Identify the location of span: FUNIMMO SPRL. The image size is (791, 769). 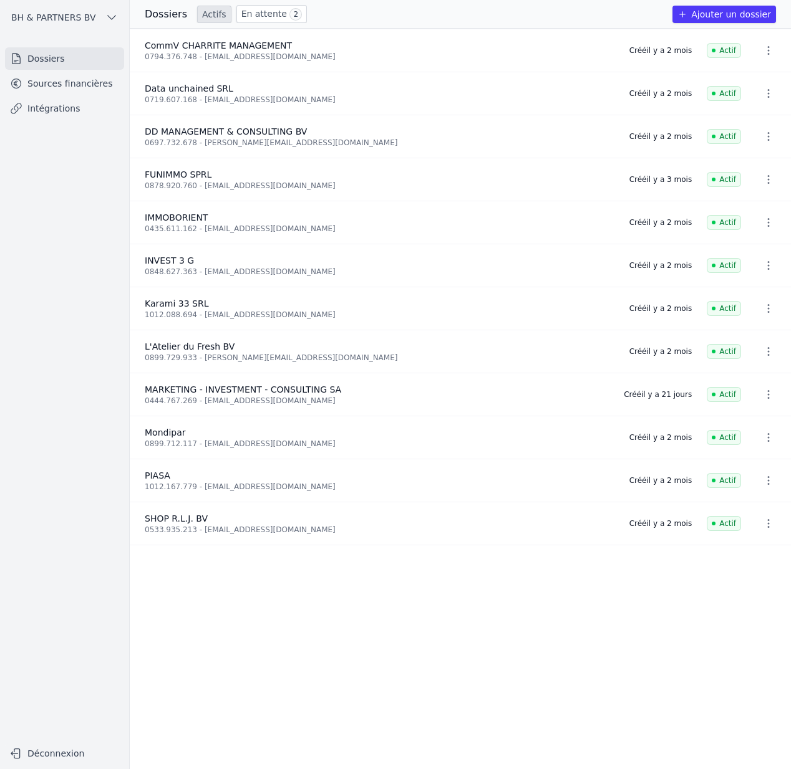
(178, 175).